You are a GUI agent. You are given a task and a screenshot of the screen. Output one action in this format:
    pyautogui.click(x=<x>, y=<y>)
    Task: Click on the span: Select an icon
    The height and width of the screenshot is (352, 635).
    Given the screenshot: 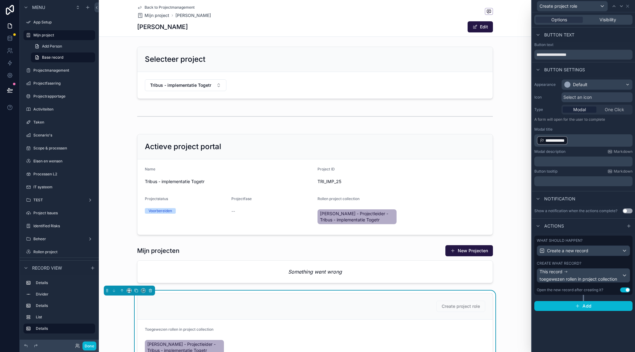 What is the action you would take?
    pyautogui.click(x=577, y=97)
    